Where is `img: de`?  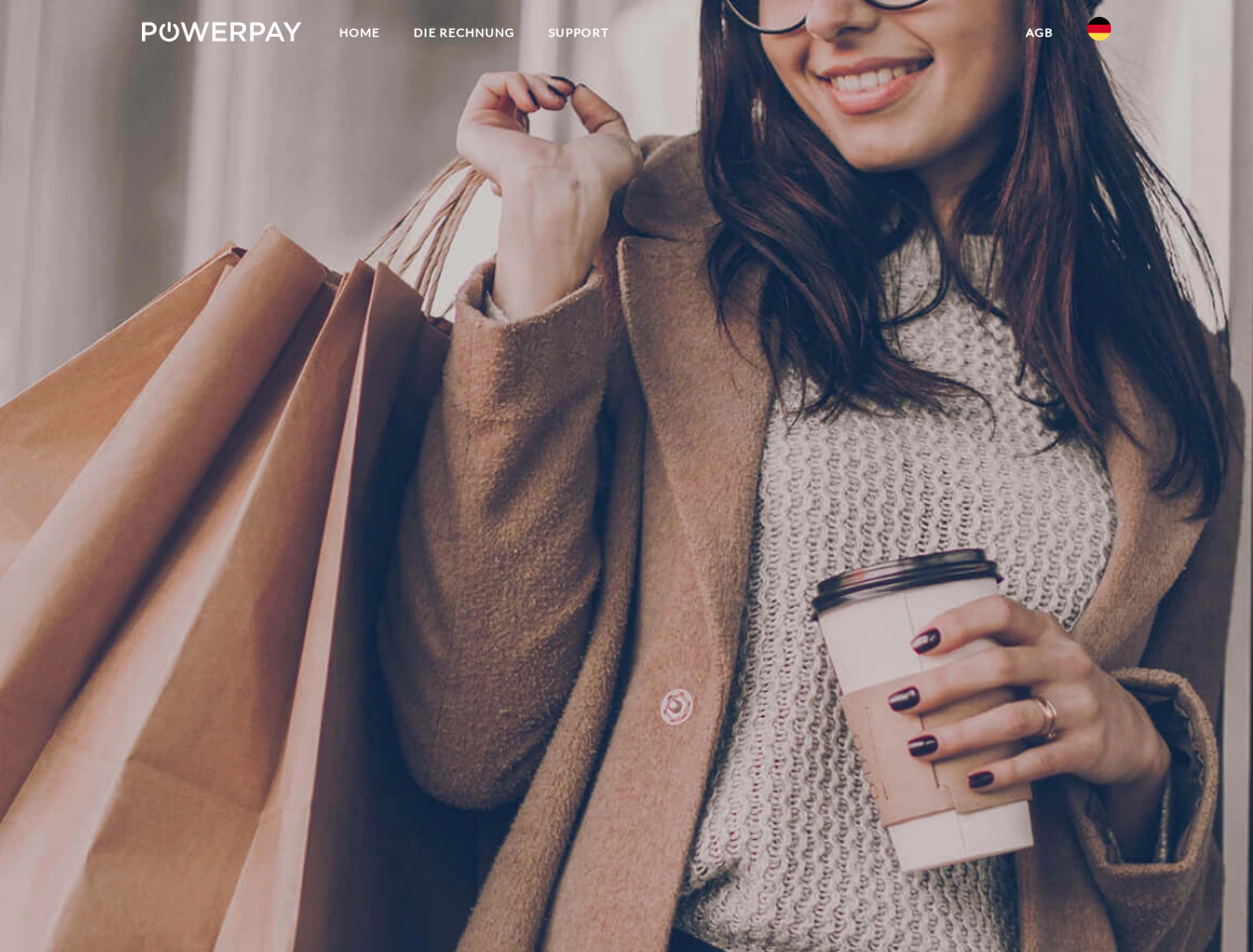 img: de is located at coordinates (1099, 29).